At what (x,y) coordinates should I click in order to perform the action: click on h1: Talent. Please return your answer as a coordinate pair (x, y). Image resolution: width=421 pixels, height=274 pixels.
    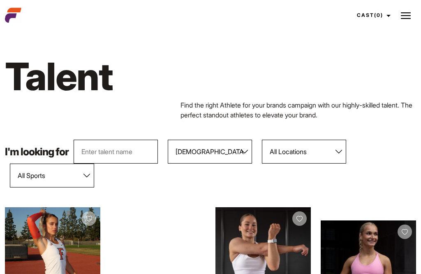
    Looking at the image, I should click on (123, 76).